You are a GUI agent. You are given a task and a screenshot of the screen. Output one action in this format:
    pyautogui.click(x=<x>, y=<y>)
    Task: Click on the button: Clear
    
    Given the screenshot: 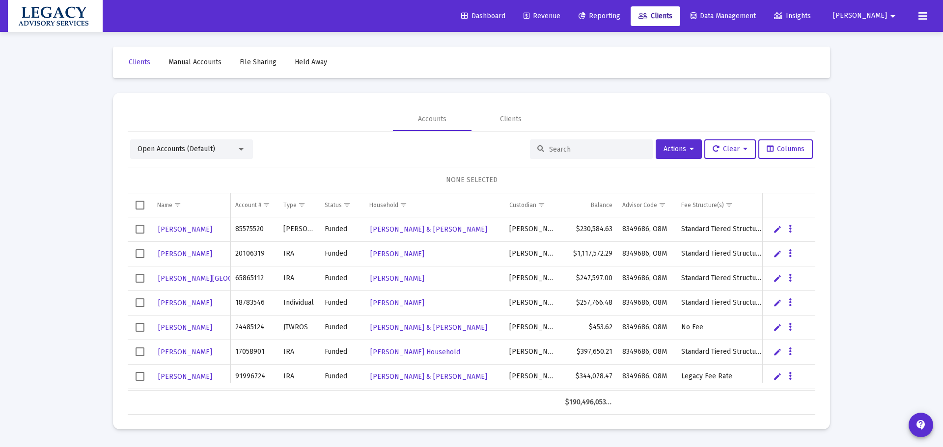 What is the action you would take?
    pyautogui.click(x=730, y=149)
    